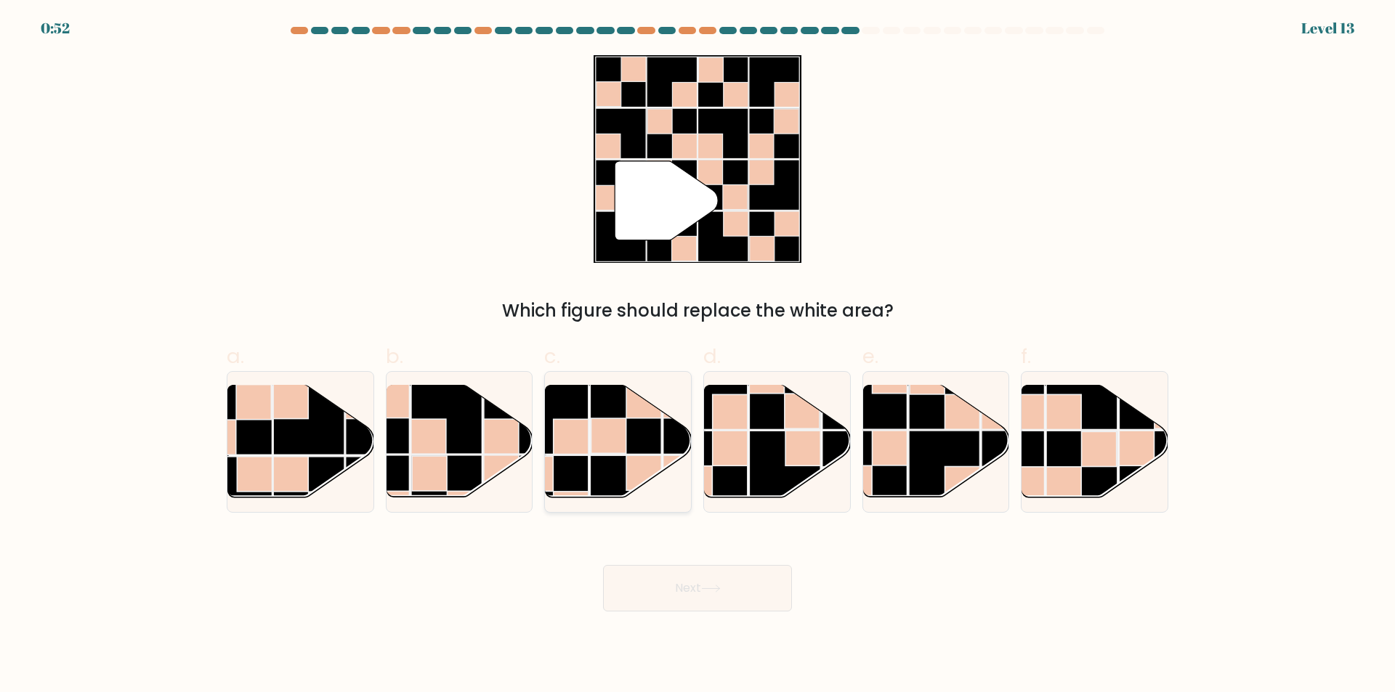  Describe the element at coordinates (394, 356) in the screenshot. I see `span: b.` at that location.